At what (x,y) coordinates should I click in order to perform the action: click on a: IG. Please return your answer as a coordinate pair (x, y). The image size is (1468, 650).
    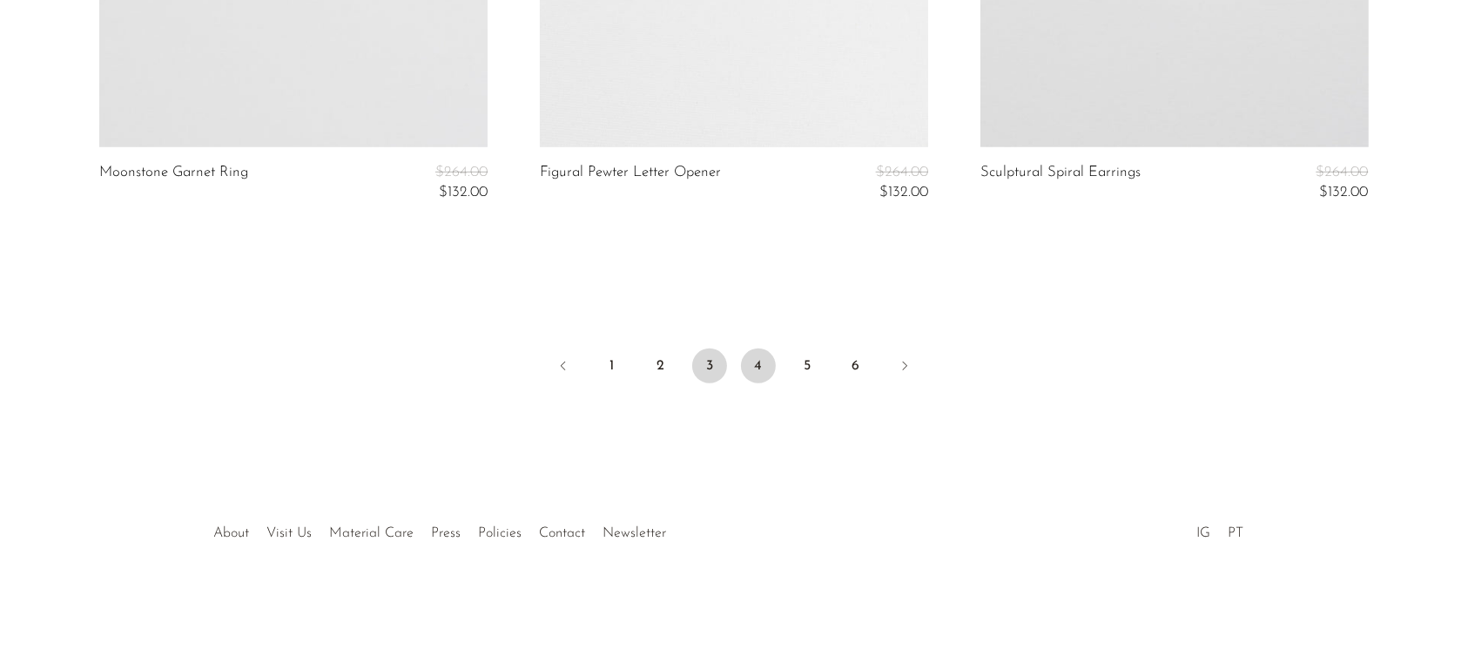
    Looking at the image, I should click on (1203, 533).